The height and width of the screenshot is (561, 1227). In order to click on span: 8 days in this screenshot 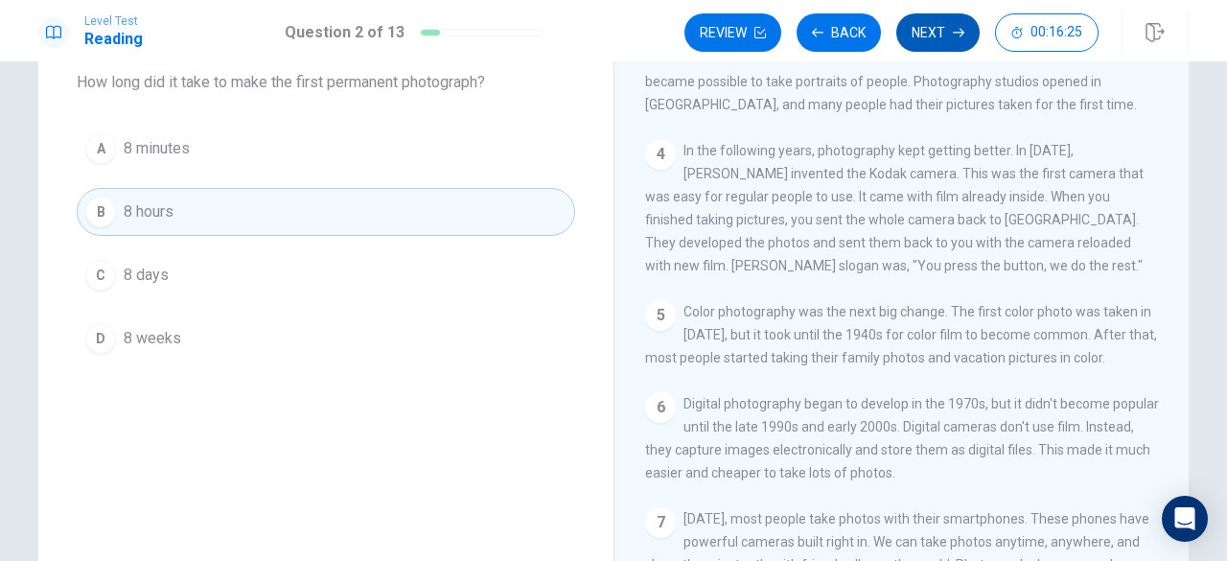, I will do `click(146, 275)`.